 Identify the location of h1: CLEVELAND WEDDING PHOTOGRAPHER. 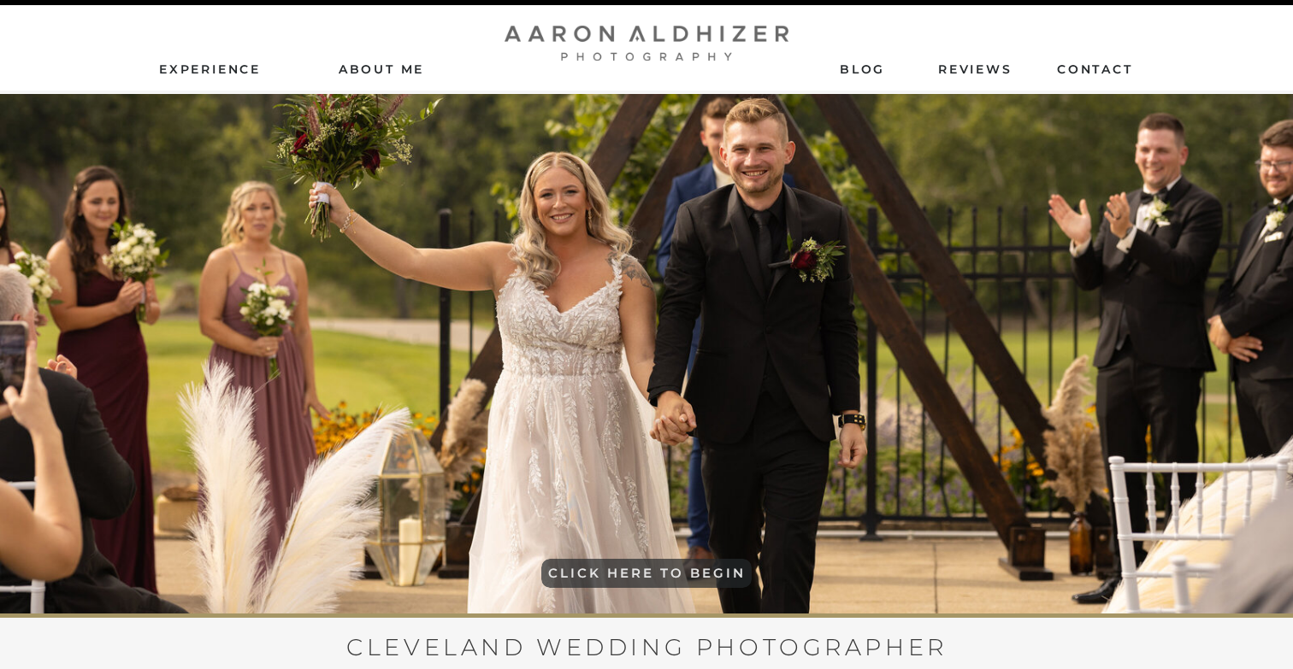
(646, 641).